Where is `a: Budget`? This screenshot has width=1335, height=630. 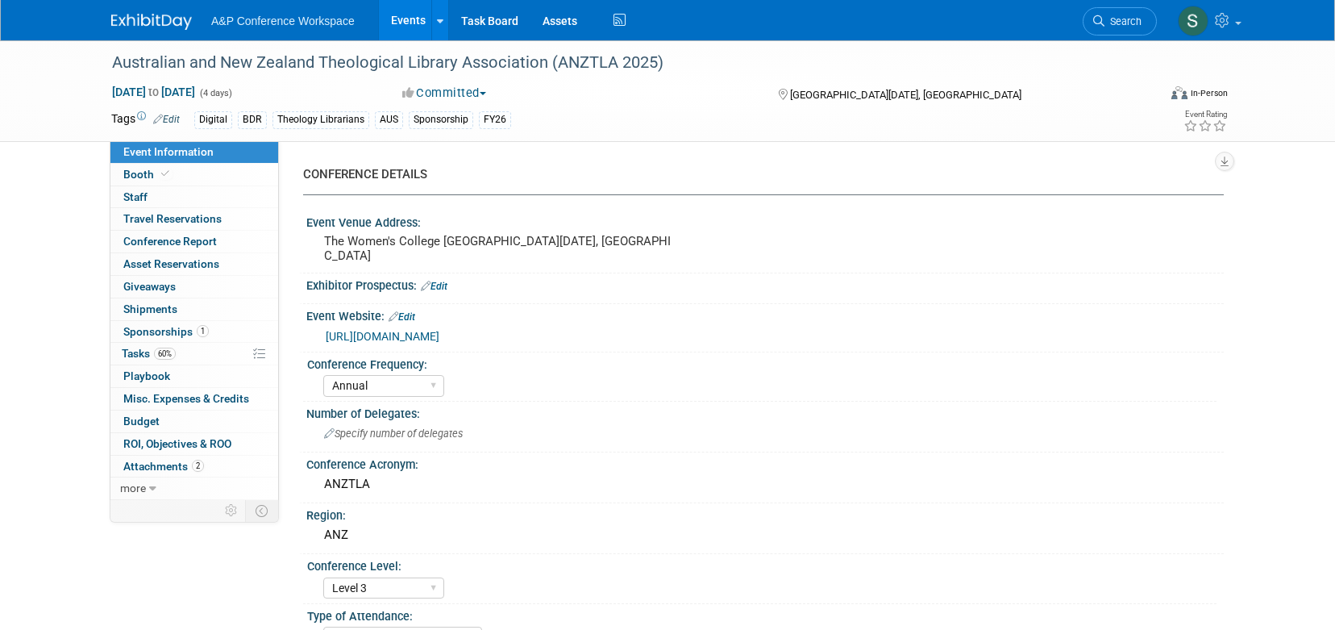 a: Budget is located at coordinates (194, 421).